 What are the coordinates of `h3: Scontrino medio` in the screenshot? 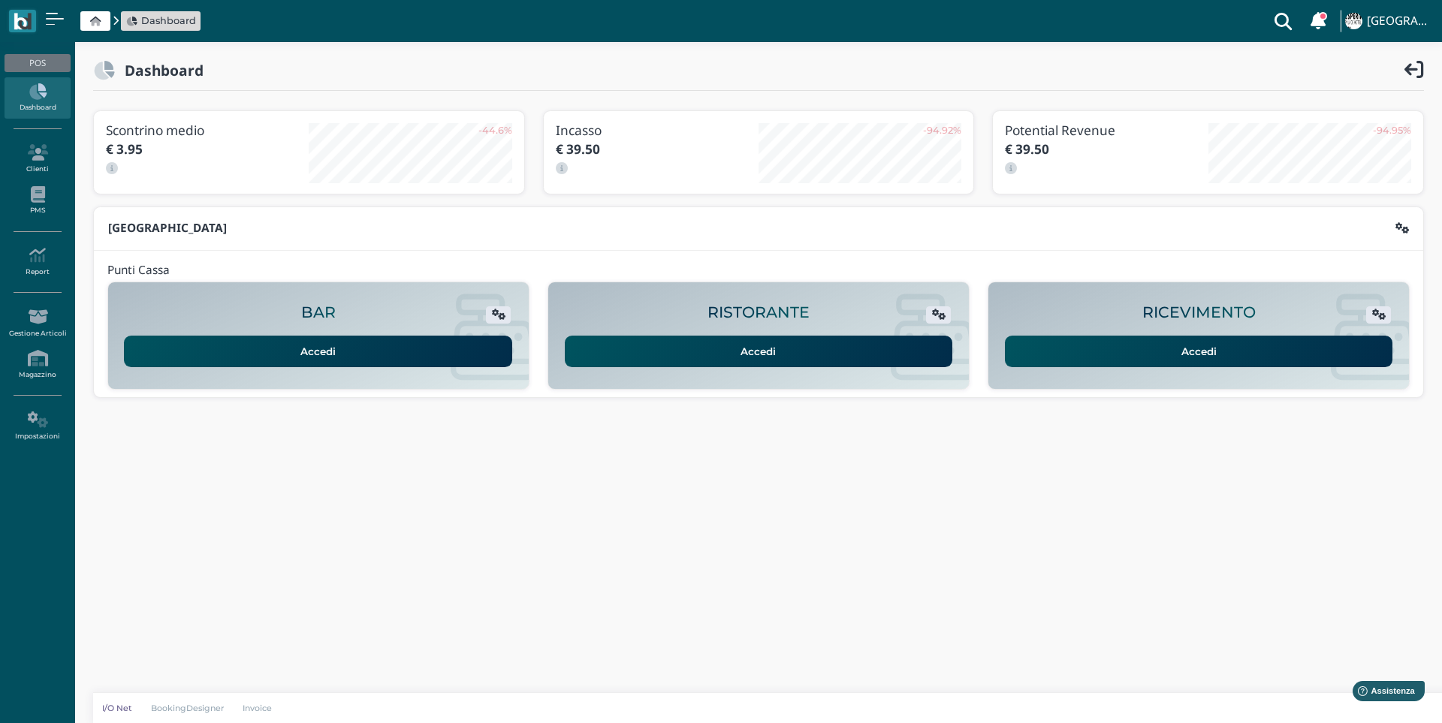 It's located at (207, 130).